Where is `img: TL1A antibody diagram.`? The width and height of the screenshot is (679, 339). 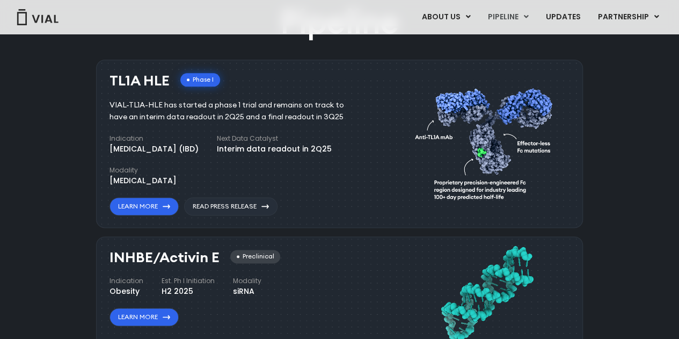 img: TL1A antibody diagram. is located at coordinates (487, 141).